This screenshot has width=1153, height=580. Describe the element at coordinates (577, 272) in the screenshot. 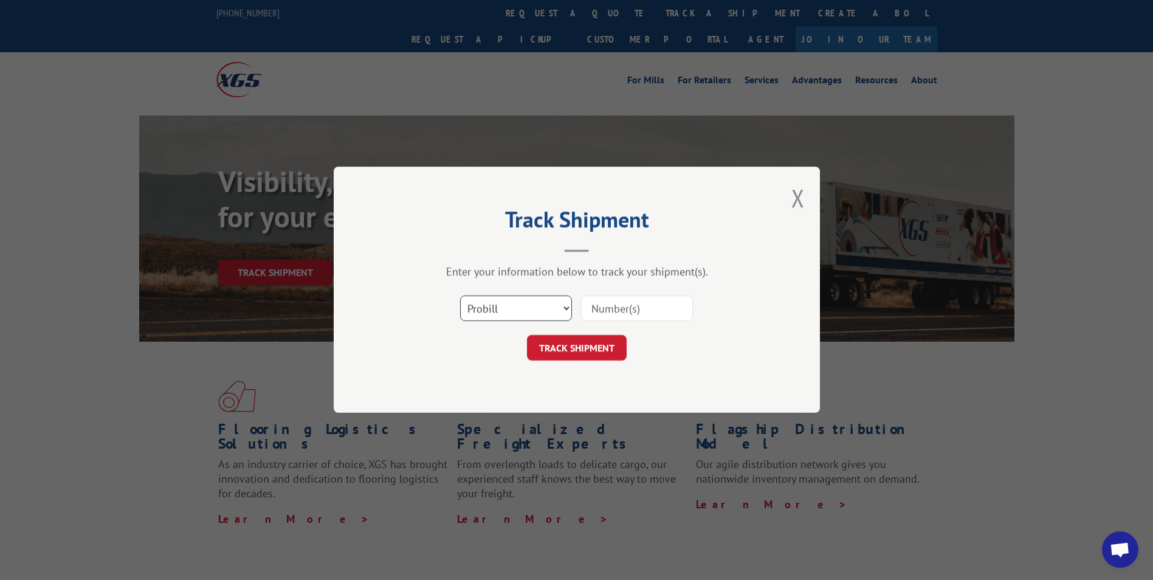

I see `div: Enter your information below to track your shipment(s).` at that location.